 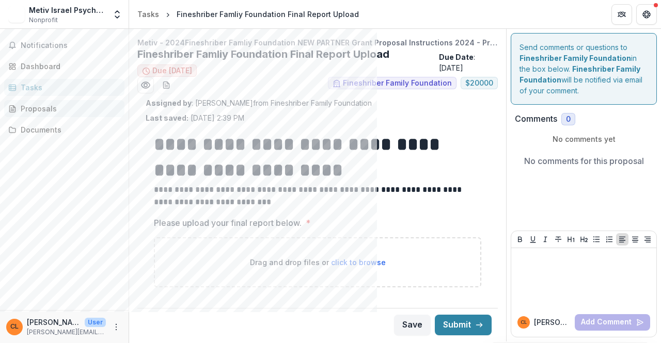 I want to click on h2: Comments, so click(x=536, y=119).